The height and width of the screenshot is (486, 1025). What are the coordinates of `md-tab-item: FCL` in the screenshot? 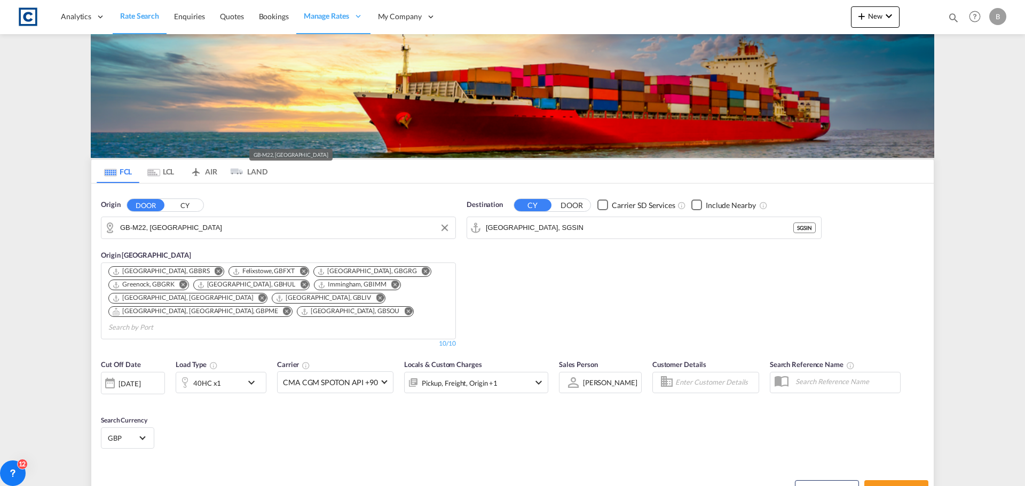 It's located at (118, 171).